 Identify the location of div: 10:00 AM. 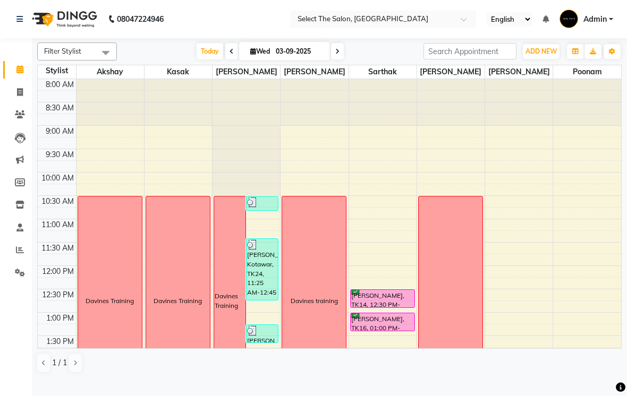
(57, 178).